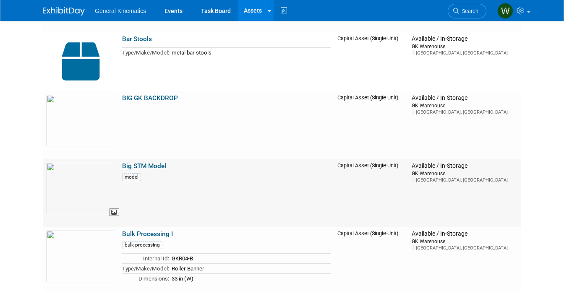 This screenshot has width=564, height=291. What do you see at coordinates (250, 52) in the screenshot?
I see `td: metal bar stools` at bounding box center [250, 52].